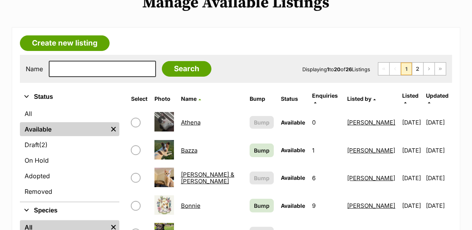 The image size is (472, 230). I want to click on strong: 20, so click(337, 69).